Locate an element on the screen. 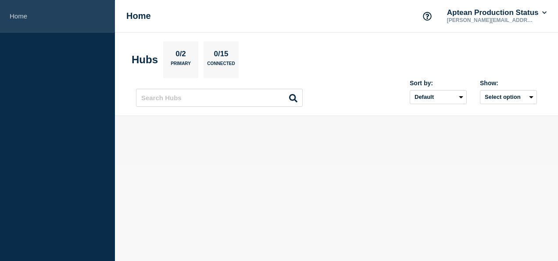  p: 0/15 is located at coordinates (221, 55).